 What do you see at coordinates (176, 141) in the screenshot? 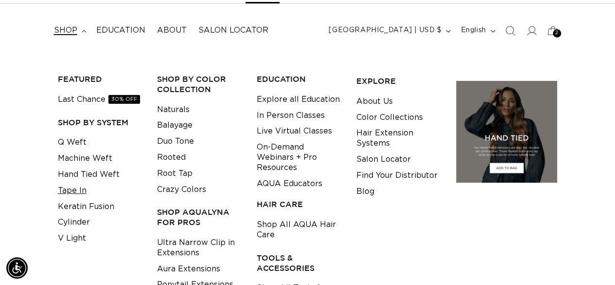
I see `a: Duo Tone` at bounding box center [176, 141].